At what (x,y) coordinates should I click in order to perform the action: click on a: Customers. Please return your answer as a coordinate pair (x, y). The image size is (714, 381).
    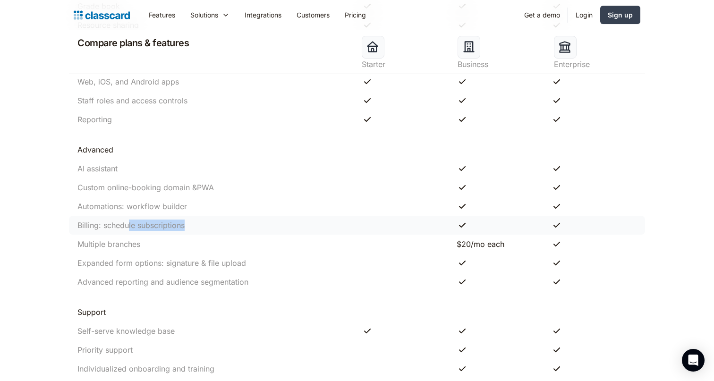
    Looking at the image, I should click on (313, 15).